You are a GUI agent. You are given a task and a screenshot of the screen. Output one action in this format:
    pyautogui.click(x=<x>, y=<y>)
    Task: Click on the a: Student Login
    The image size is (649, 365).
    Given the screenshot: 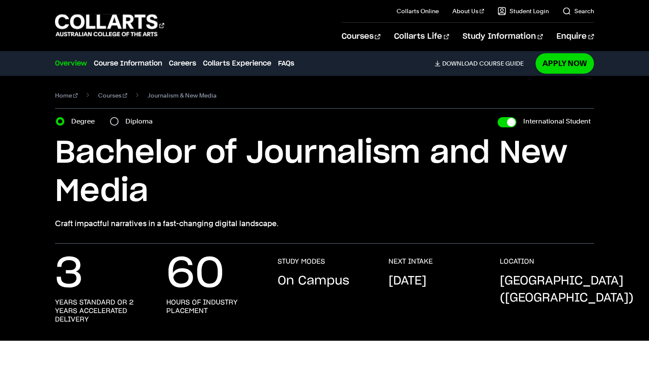 What is the action you would take?
    pyautogui.click(x=523, y=11)
    